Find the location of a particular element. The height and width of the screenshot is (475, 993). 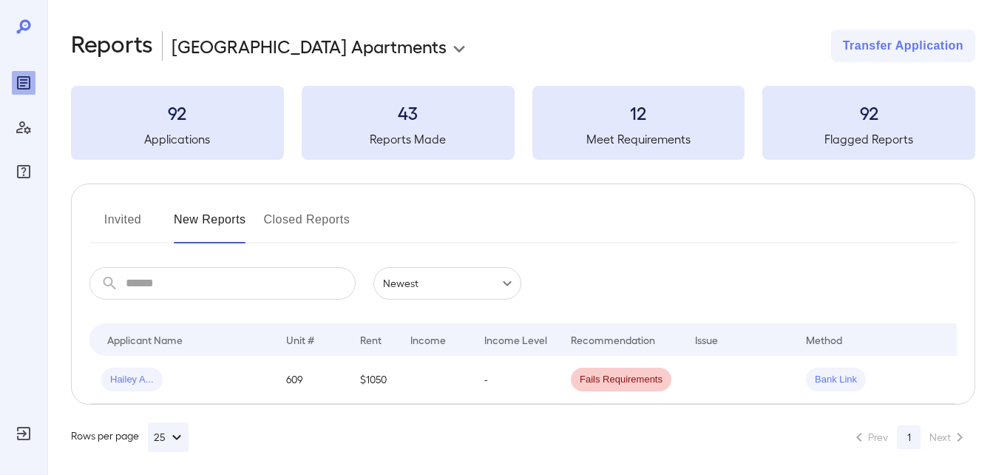

span: Bank Link is located at coordinates (836, 379).